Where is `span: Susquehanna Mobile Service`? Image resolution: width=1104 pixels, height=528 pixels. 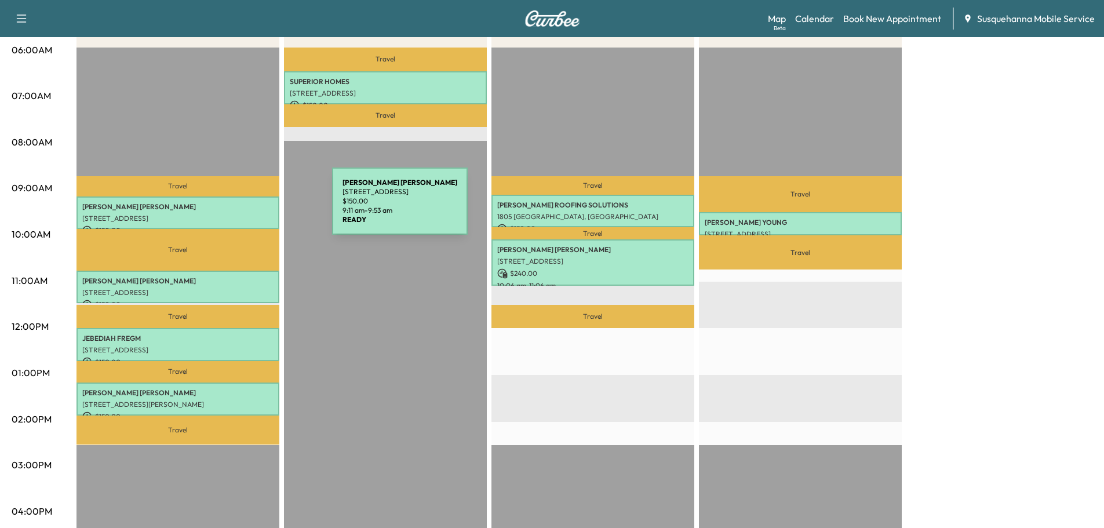 span: Susquehanna Mobile Service is located at coordinates (1036, 19).